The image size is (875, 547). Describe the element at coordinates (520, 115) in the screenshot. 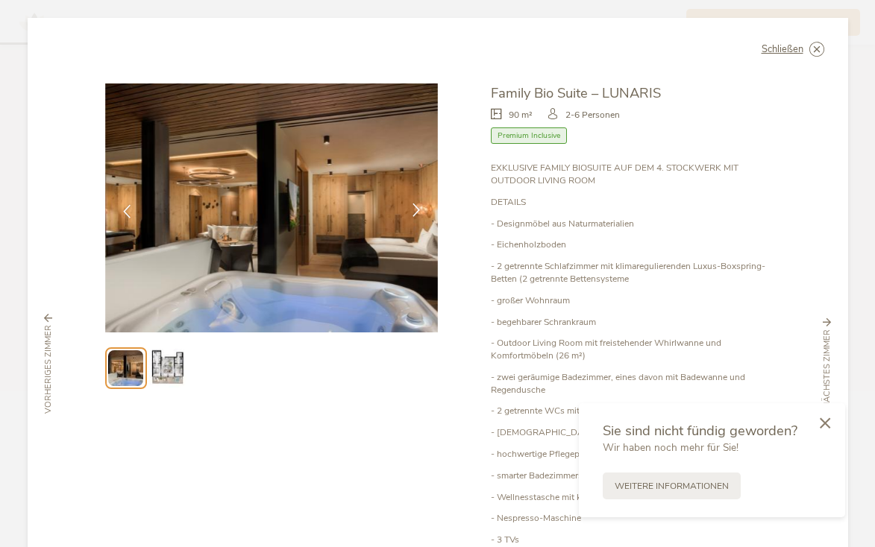

I see `span: 90 m²` at that location.